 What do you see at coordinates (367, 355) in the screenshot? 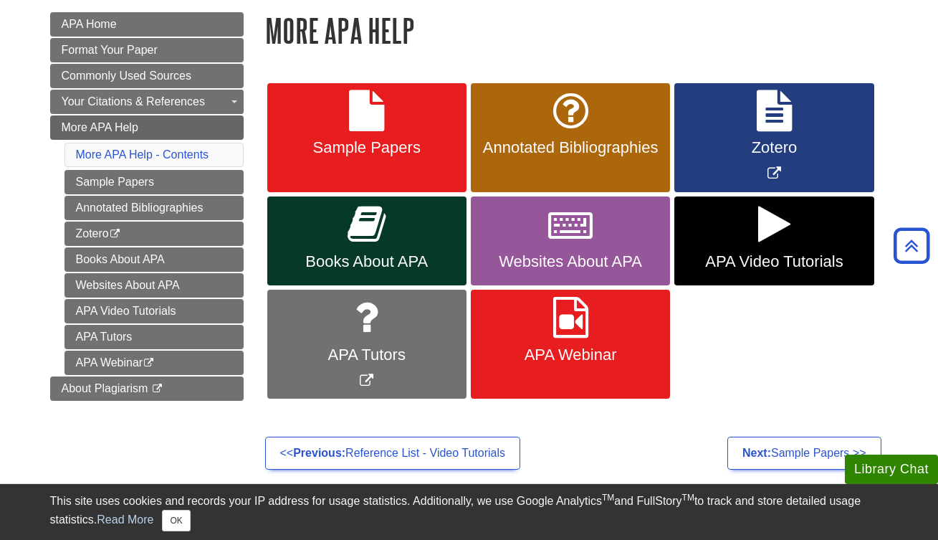
I see `span: APA Tutors` at bounding box center [367, 355].